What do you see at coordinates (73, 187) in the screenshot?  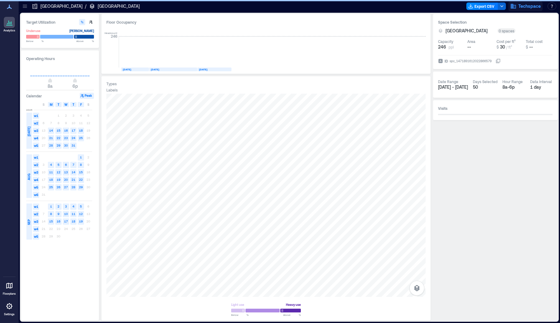 I see `text: 28` at bounding box center [73, 187].